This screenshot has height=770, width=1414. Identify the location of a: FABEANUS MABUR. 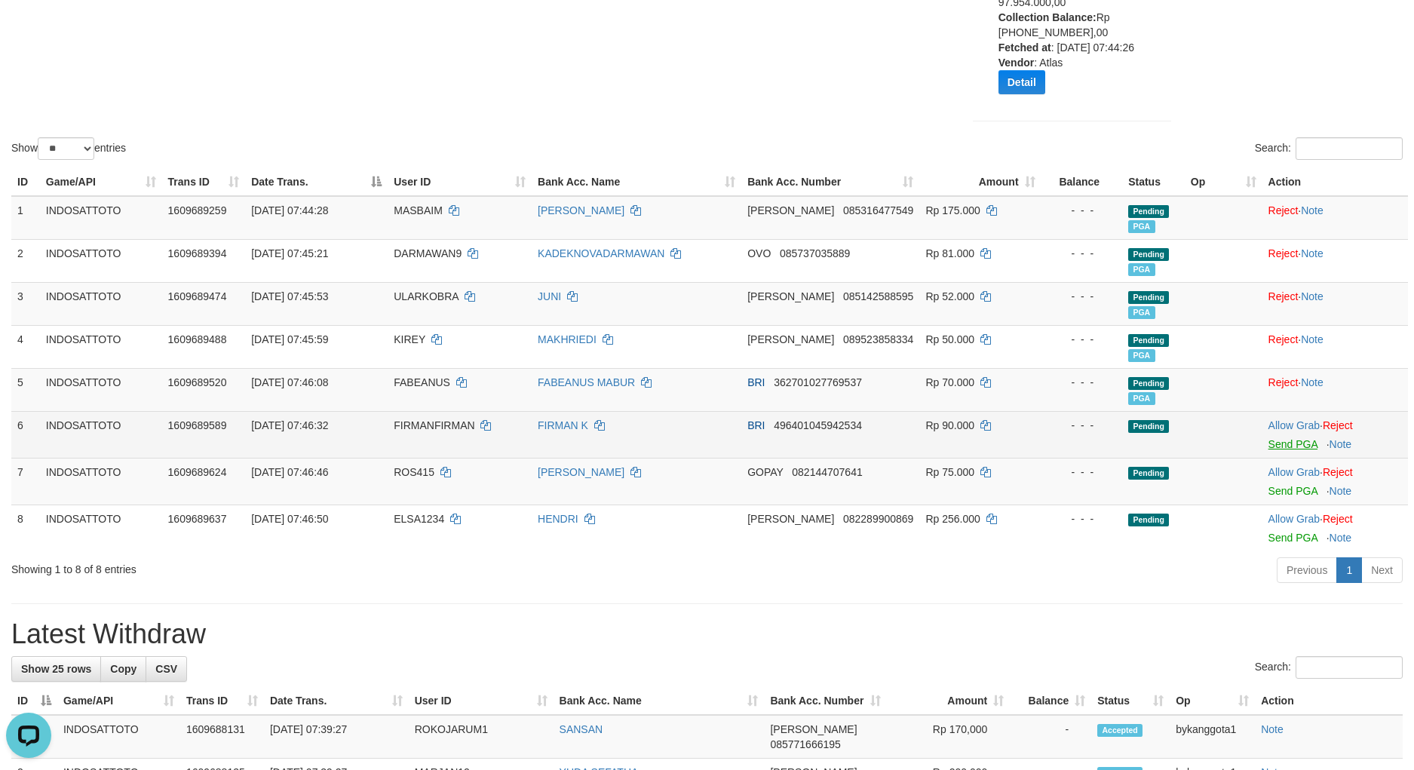
(586, 382).